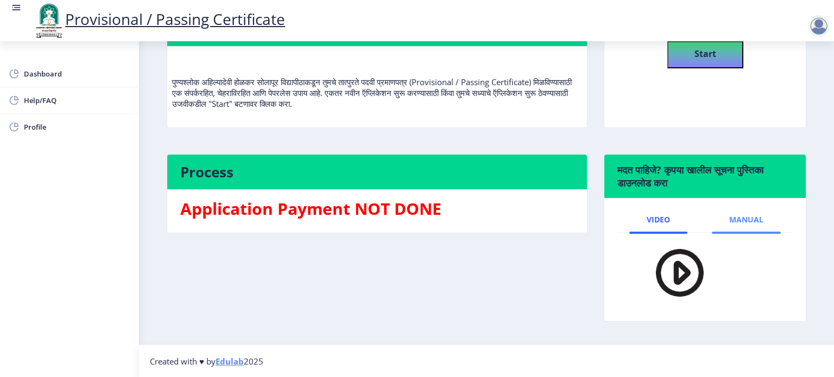 This screenshot has width=834, height=377. I want to click on img: logo, so click(49, 21).